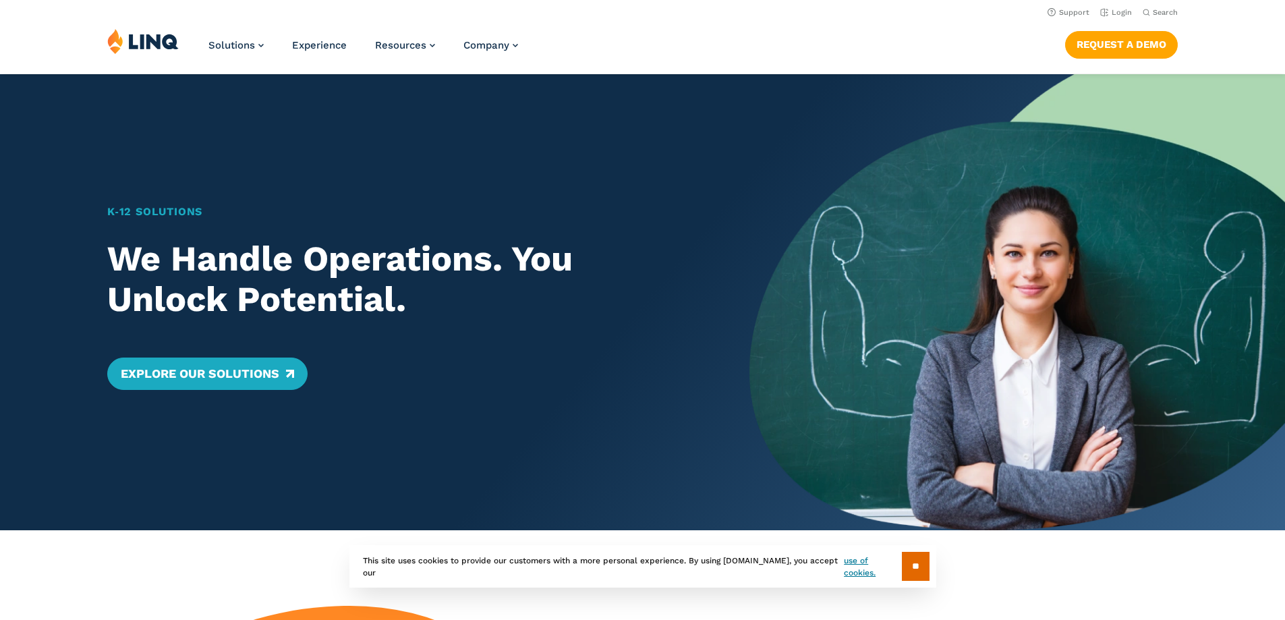 This screenshot has width=1285, height=620. What do you see at coordinates (872, 567) in the screenshot?
I see `a: use of cookies.` at bounding box center [872, 567].